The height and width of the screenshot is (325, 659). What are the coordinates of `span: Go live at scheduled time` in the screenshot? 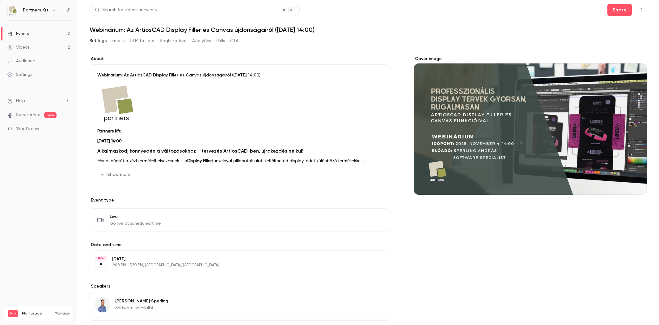 It's located at (135, 223).